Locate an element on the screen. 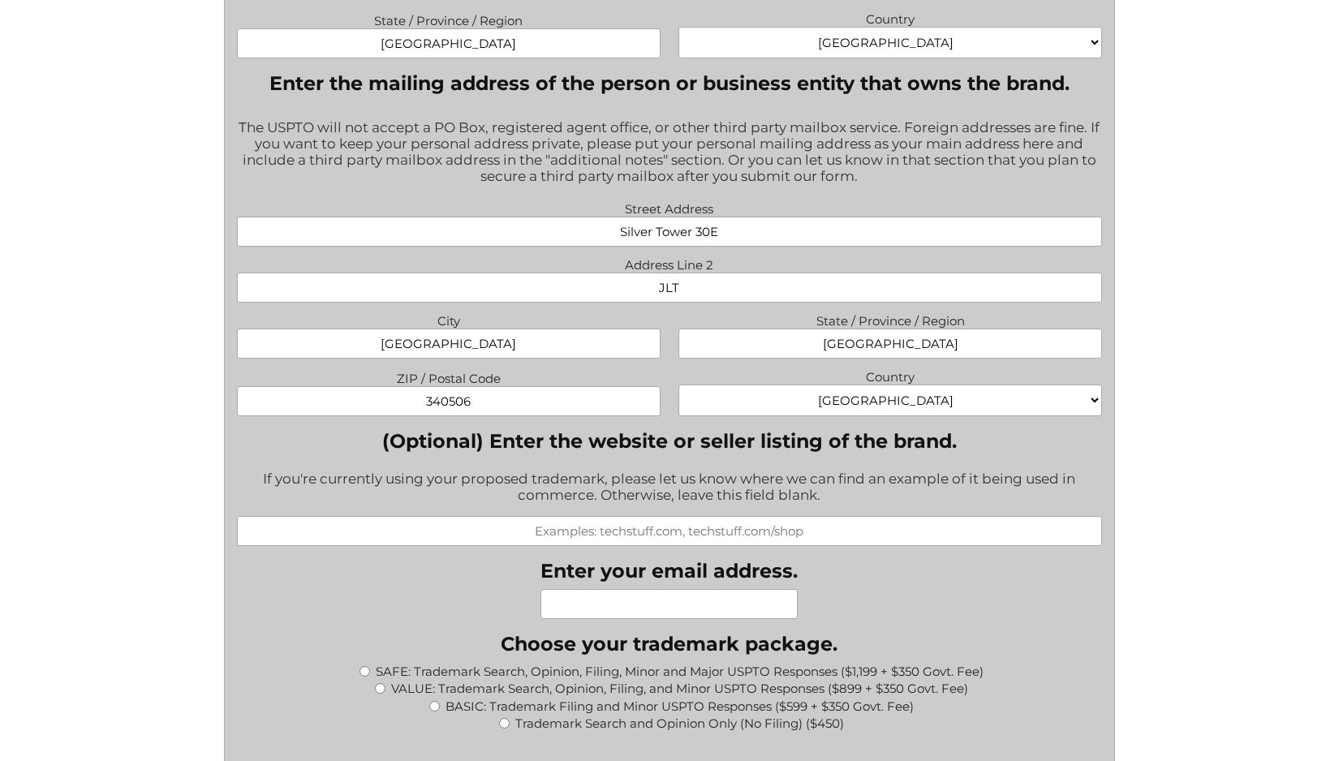 The height and width of the screenshot is (761, 1339). label: Address Line 2 is located at coordinates (669, 263).